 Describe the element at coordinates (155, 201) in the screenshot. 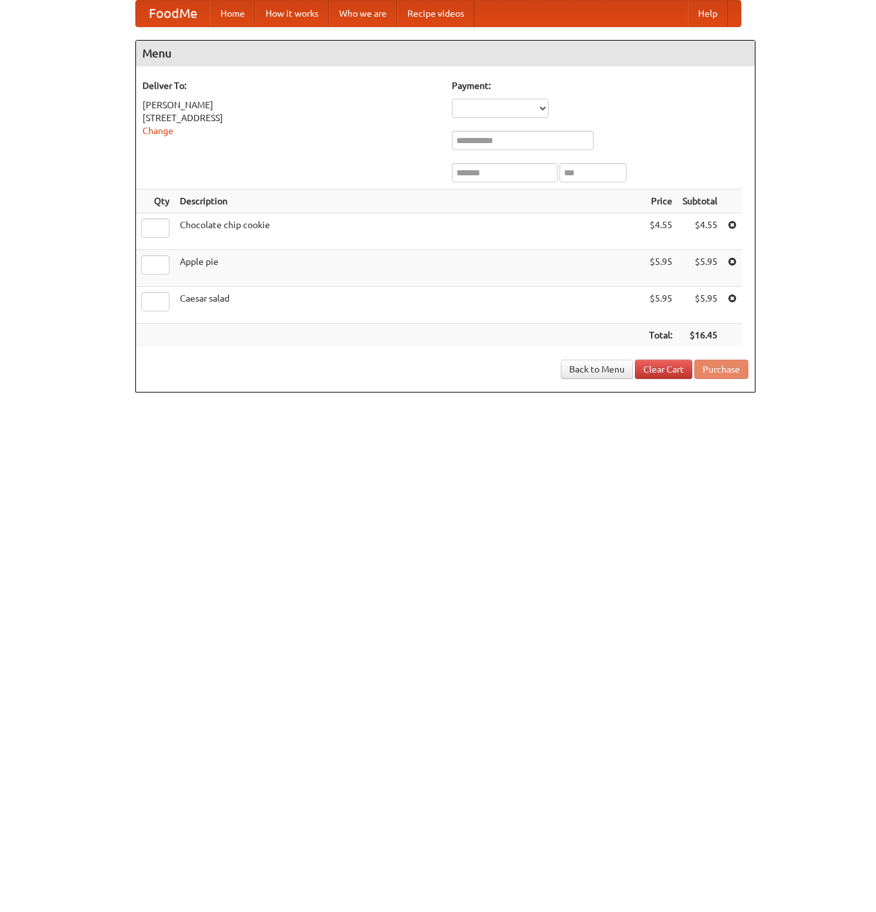

I see `th: Qty` at that location.